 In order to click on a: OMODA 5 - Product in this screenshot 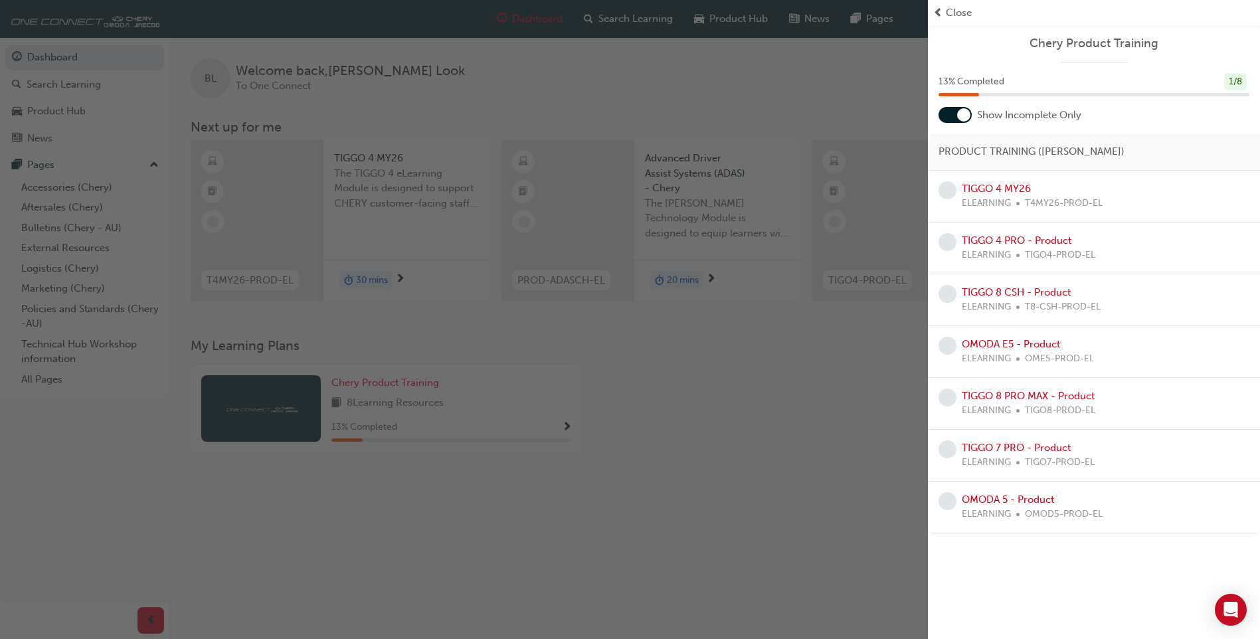, I will do `click(1008, 499)`.